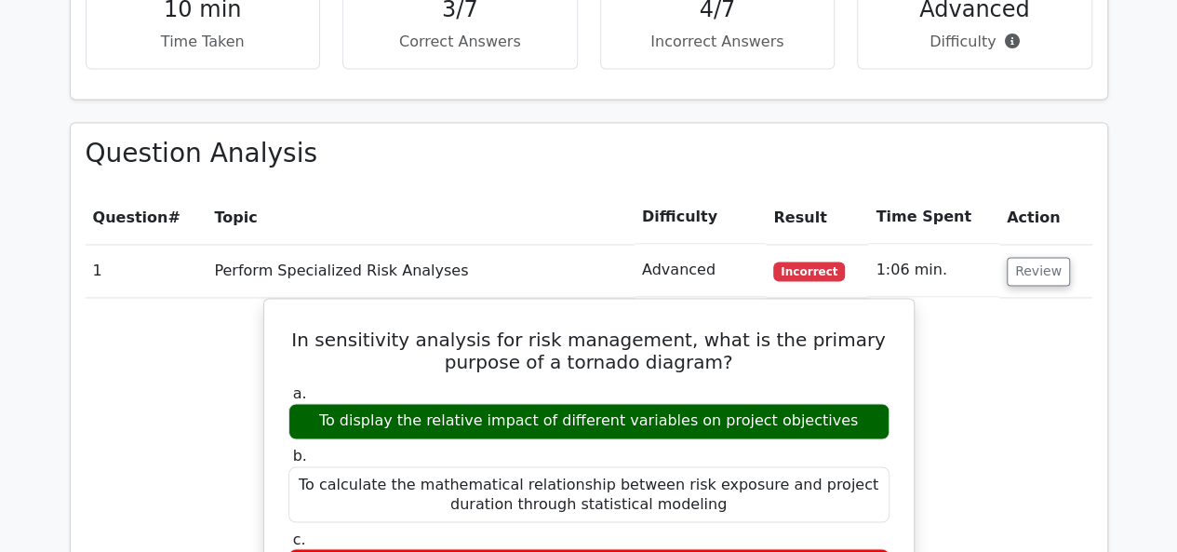 This screenshot has width=1177, height=552. I want to click on p: Correct Answers, so click(460, 42).